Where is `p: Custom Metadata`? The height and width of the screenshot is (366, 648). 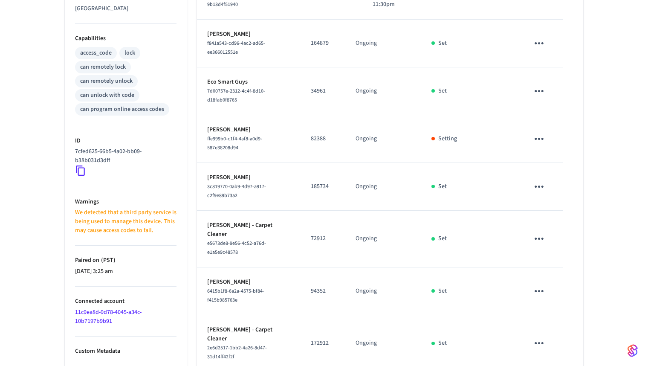 p: Custom Metadata is located at coordinates (126, 351).